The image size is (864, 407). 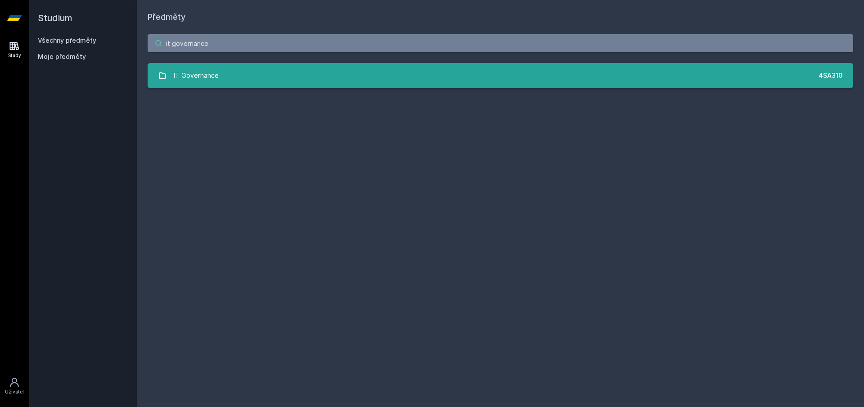 I want to click on div: 4SA310, so click(x=830, y=76).